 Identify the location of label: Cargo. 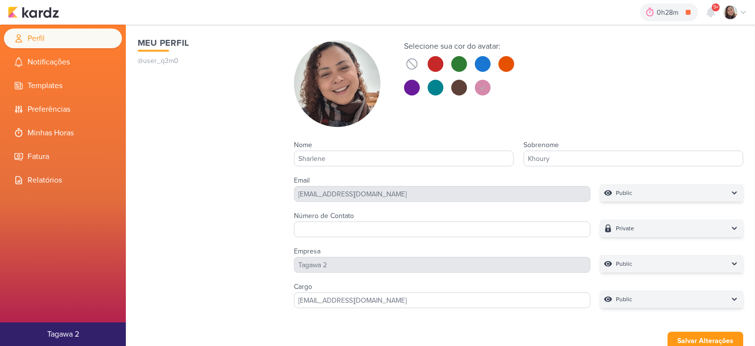
(303, 286).